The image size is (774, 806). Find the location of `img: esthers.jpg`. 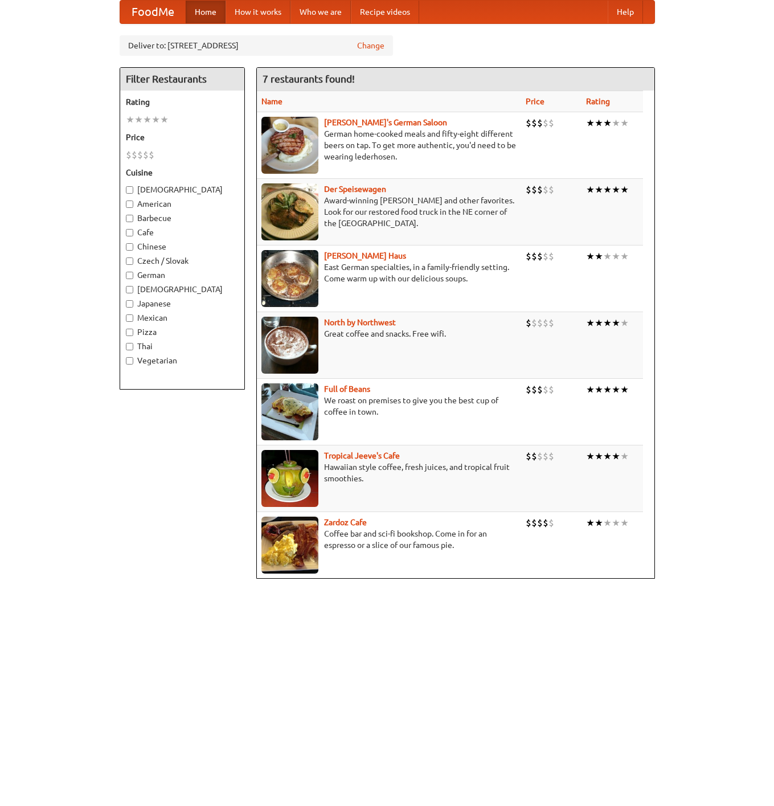

img: esthers.jpg is located at coordinates (290, 145).